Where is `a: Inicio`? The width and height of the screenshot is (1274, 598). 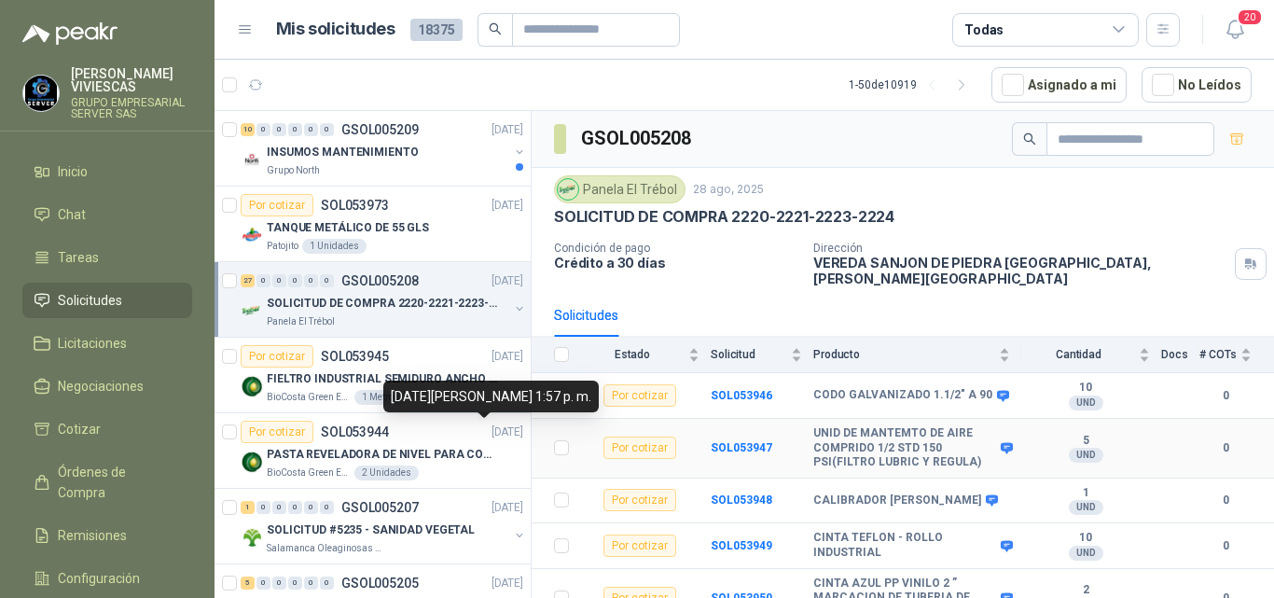 a: Inicio is located at coordinates (107, 172).